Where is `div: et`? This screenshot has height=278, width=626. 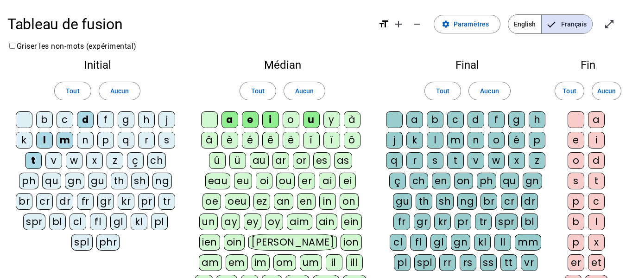 div: et is located at coordinates (597, 262).